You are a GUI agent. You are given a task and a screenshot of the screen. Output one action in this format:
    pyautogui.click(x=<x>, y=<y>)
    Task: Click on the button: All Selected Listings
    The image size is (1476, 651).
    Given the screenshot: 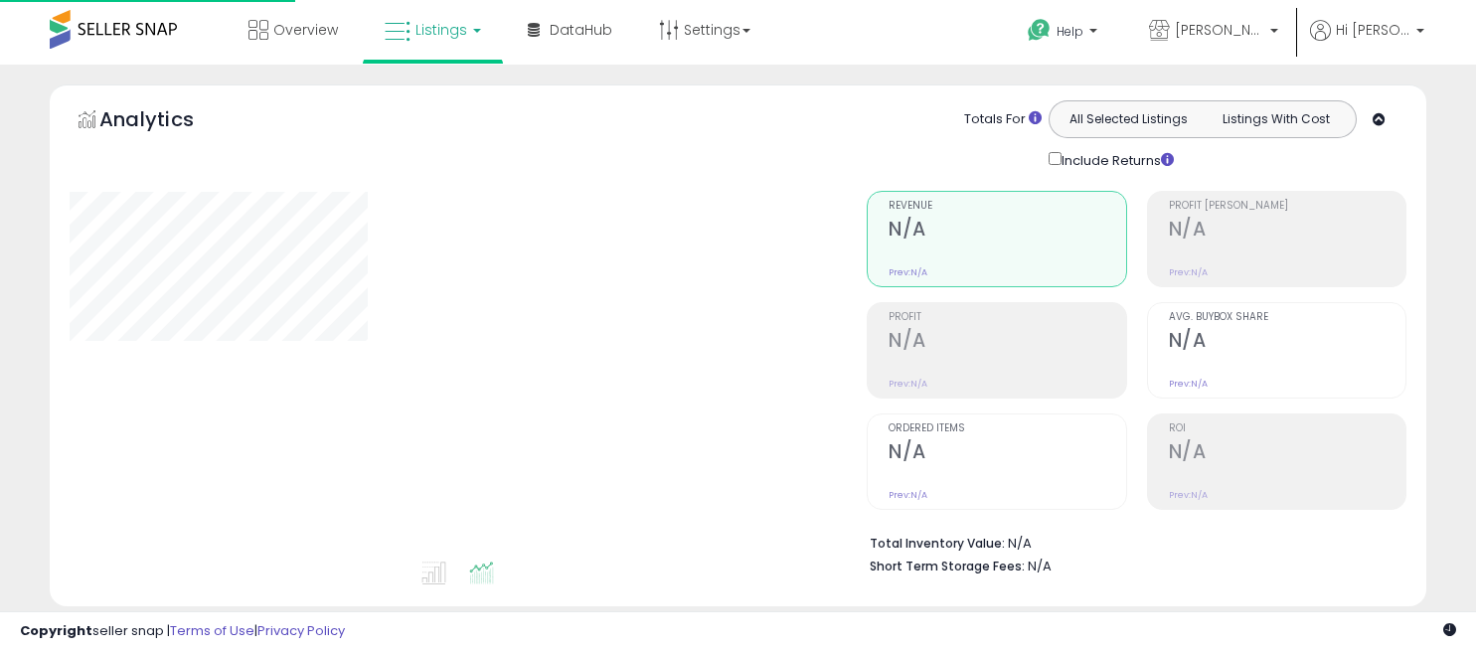 What is the action you would take?
    pyautogui.click(x=1128, y=119)
    